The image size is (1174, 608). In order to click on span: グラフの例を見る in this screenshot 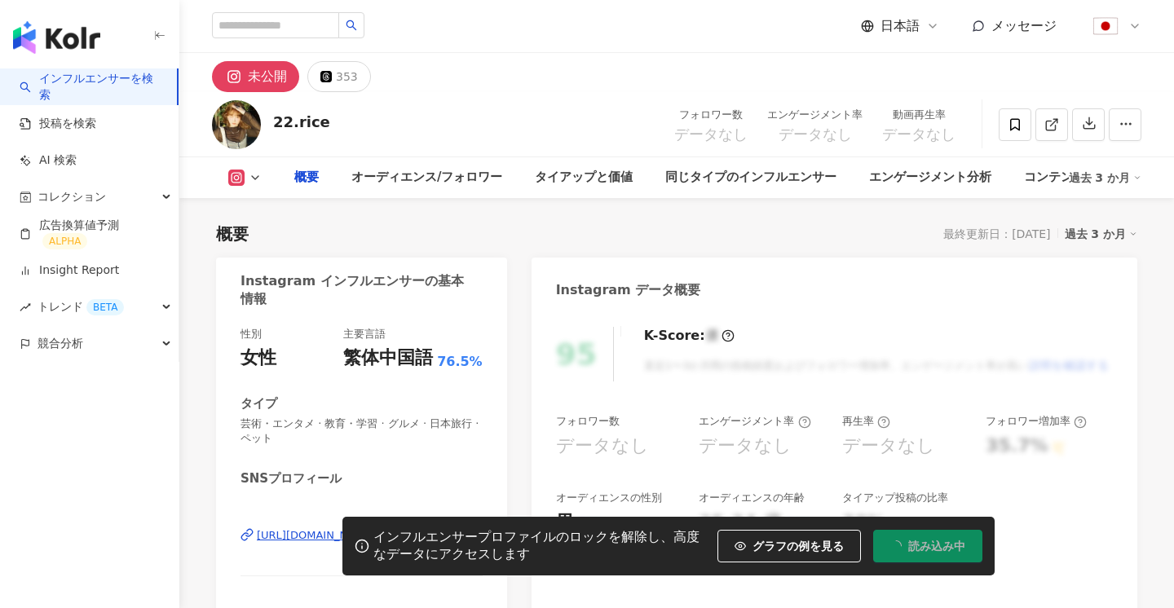, I will do `click(798, 546)`.